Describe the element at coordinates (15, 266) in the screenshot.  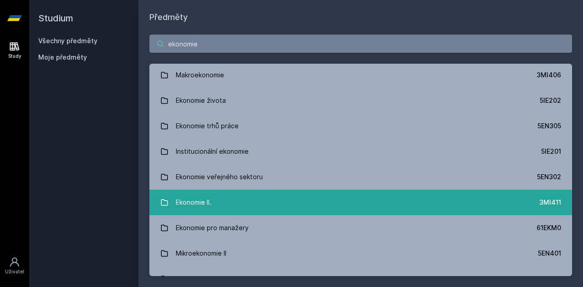
I see `a: Uživatel` at that location.